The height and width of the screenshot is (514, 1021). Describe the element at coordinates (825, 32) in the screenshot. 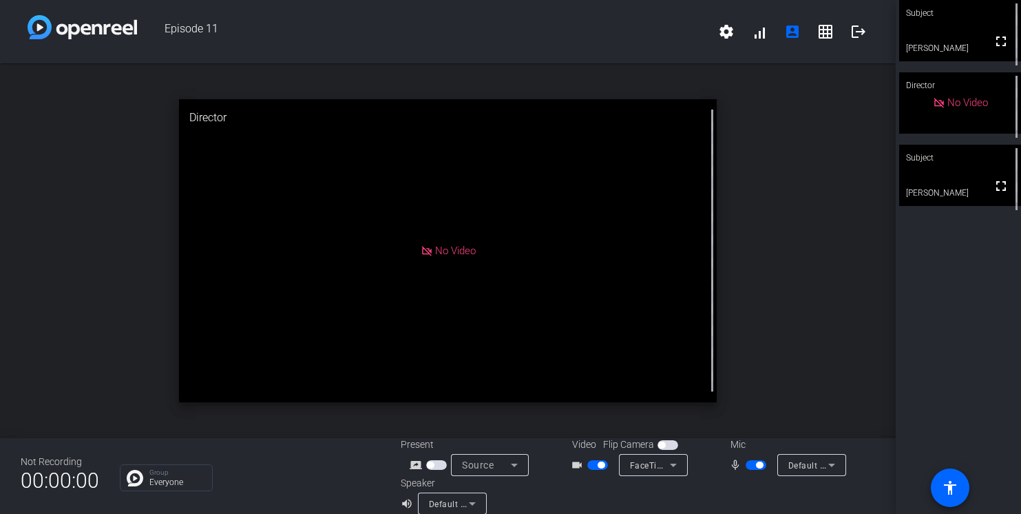

I see `mat-icon: grid_on` at that location.